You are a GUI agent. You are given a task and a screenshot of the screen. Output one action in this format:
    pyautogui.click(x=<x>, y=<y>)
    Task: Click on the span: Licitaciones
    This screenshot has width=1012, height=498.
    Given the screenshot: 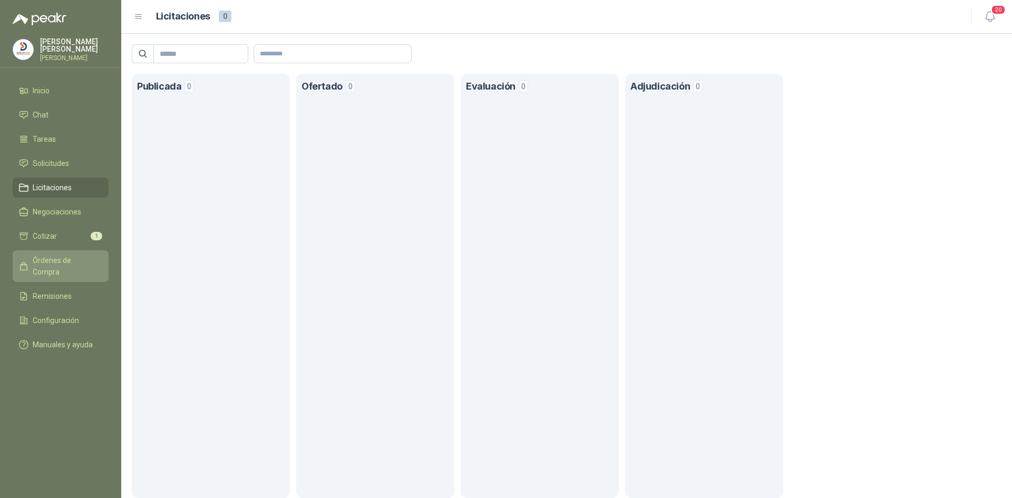 What is the action you would take?
    pyautogui.click(x=52, y=188)
    